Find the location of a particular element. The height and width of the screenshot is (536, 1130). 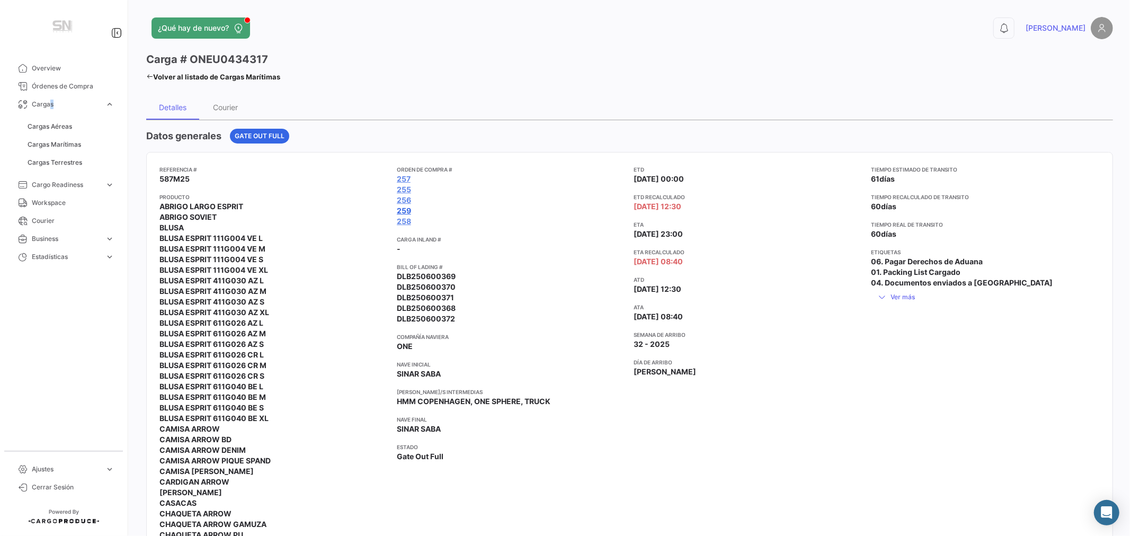

div: Courier is located at coordinates (226, 107).